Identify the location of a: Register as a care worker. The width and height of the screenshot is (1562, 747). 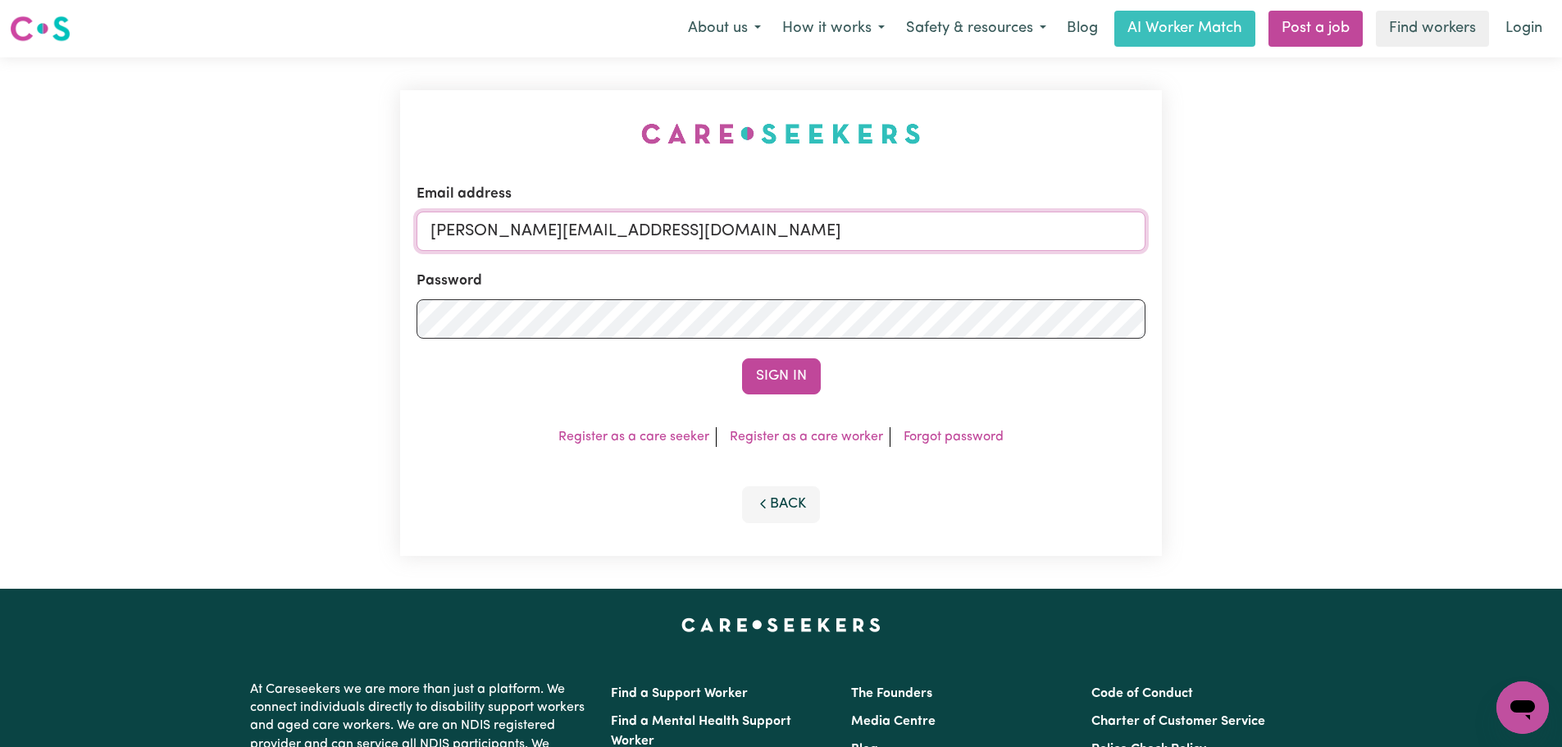
(806, 437).